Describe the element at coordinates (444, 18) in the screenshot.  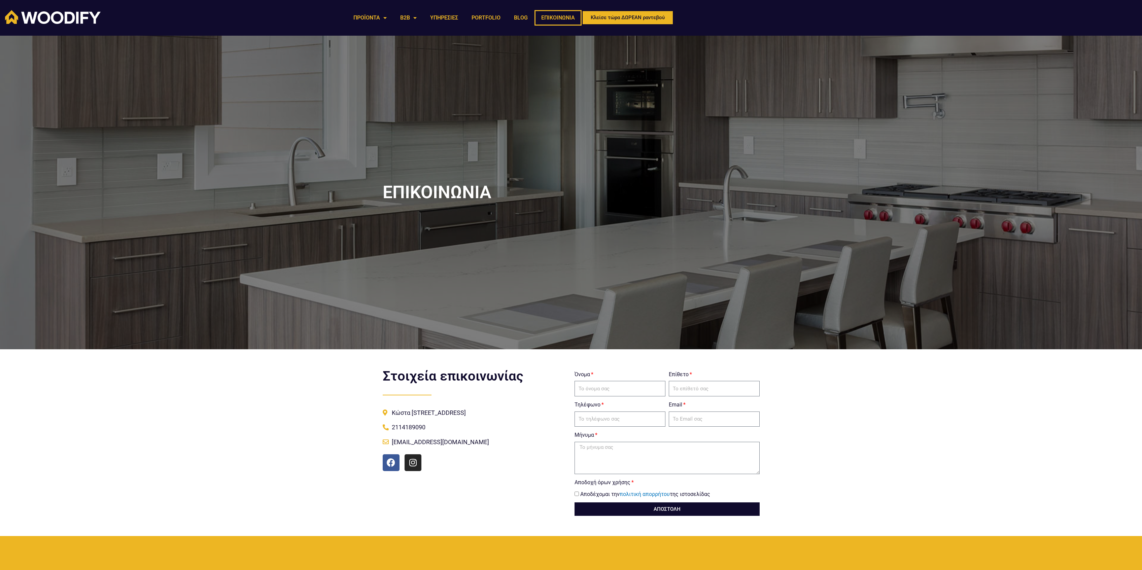
I see `a: ΥΠΗΡΕΣΙΕΣ` at that location.